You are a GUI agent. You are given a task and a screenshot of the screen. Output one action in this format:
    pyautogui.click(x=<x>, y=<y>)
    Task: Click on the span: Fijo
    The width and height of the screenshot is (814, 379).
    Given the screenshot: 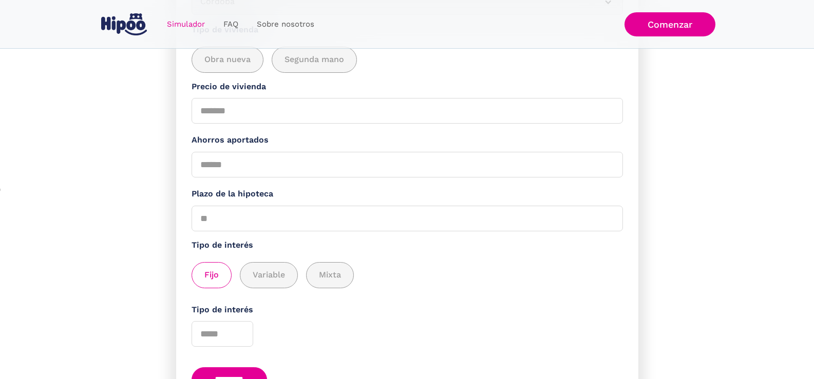 What is the action you would take?
    pyautogui.click(x=212, y=275)
    